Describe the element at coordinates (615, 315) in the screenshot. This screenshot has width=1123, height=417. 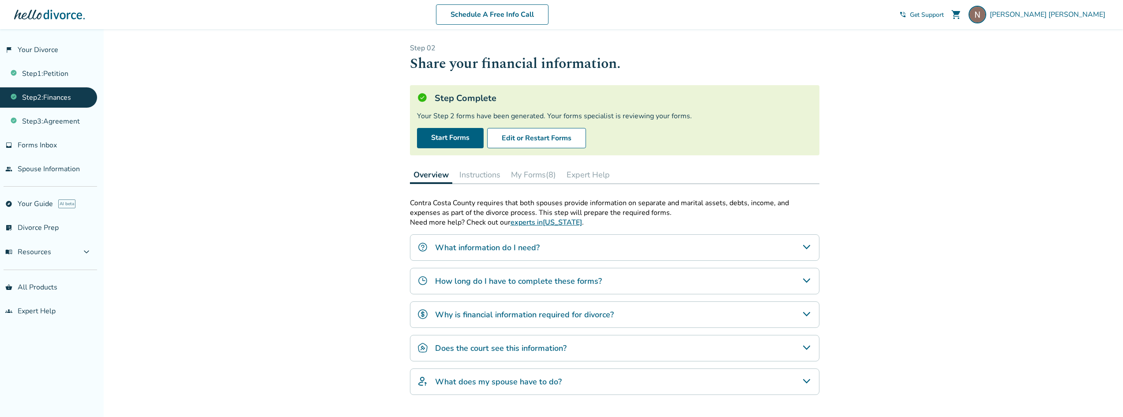
I see `div: Why is financial information required for divorce?` at that location.